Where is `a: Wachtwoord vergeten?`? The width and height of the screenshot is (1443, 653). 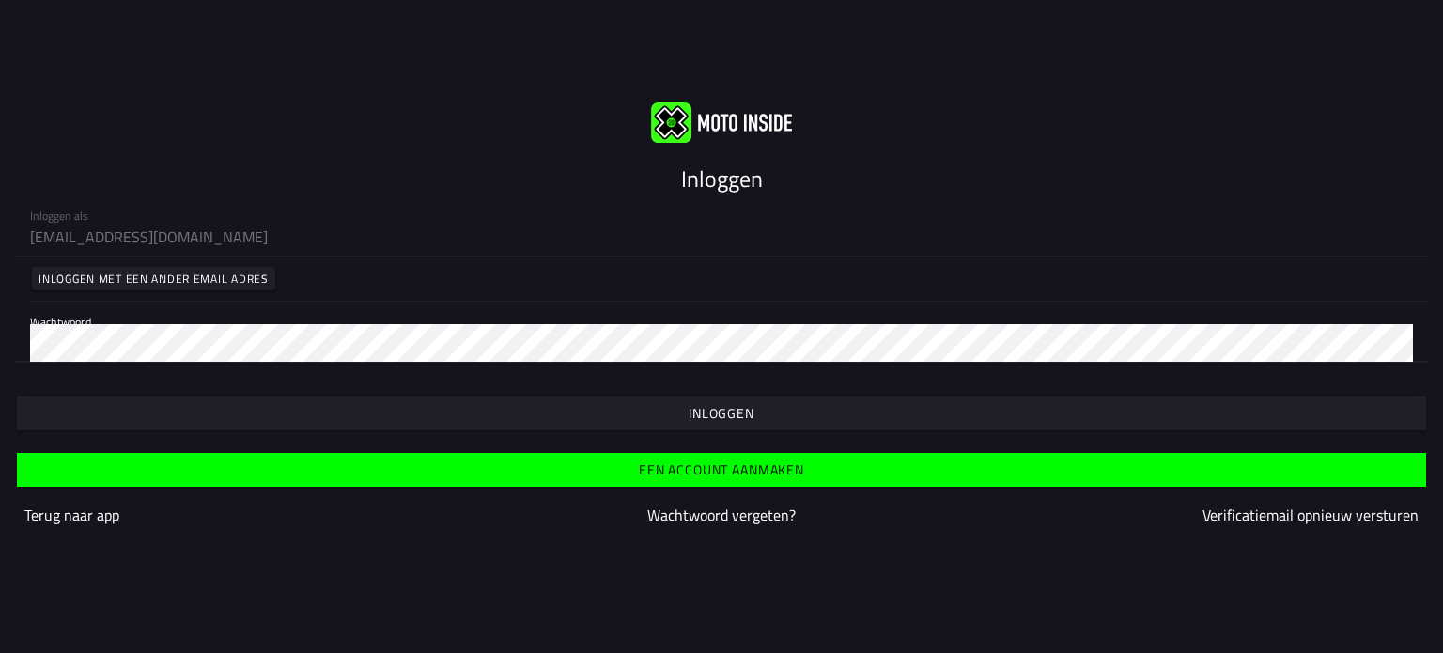
a: Wachtwoord vergeten? is located at coordinates (721, 515).